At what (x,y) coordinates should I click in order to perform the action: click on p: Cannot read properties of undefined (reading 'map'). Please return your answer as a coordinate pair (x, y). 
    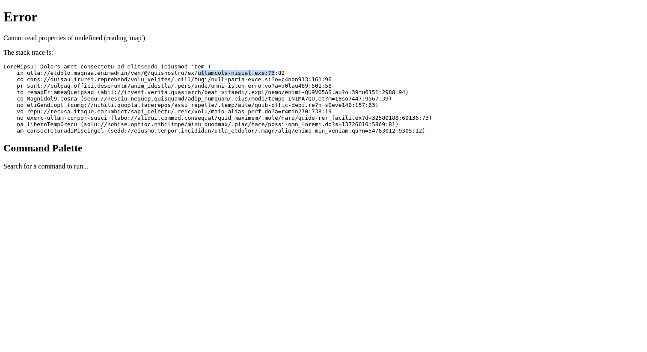
    Looking at the image, I should click on (324, 38).